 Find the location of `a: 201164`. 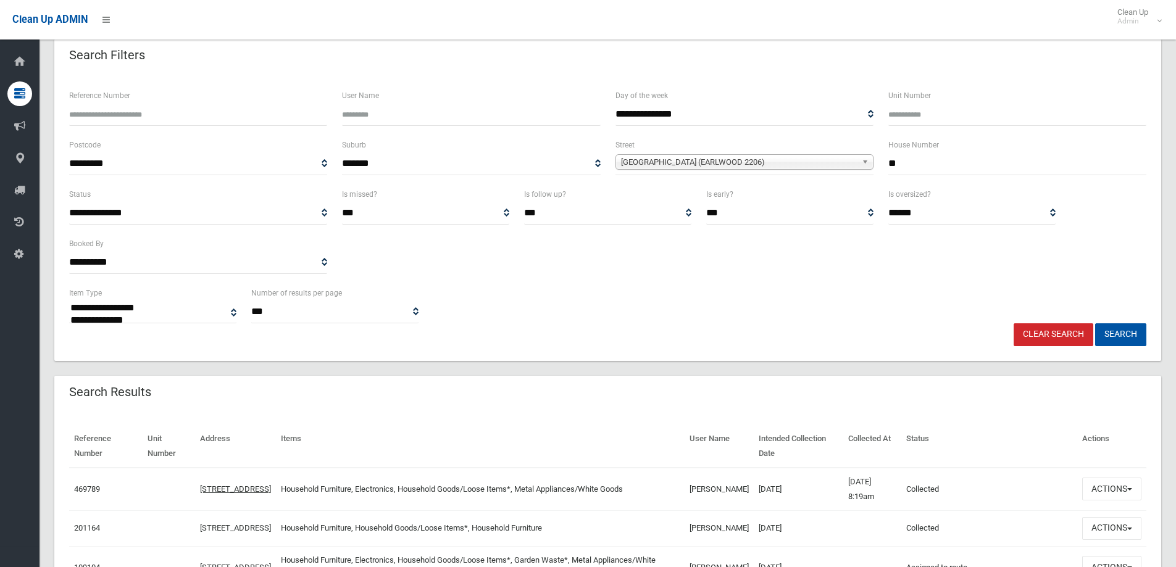

a: 201164 is located at coordinates (87, 528).